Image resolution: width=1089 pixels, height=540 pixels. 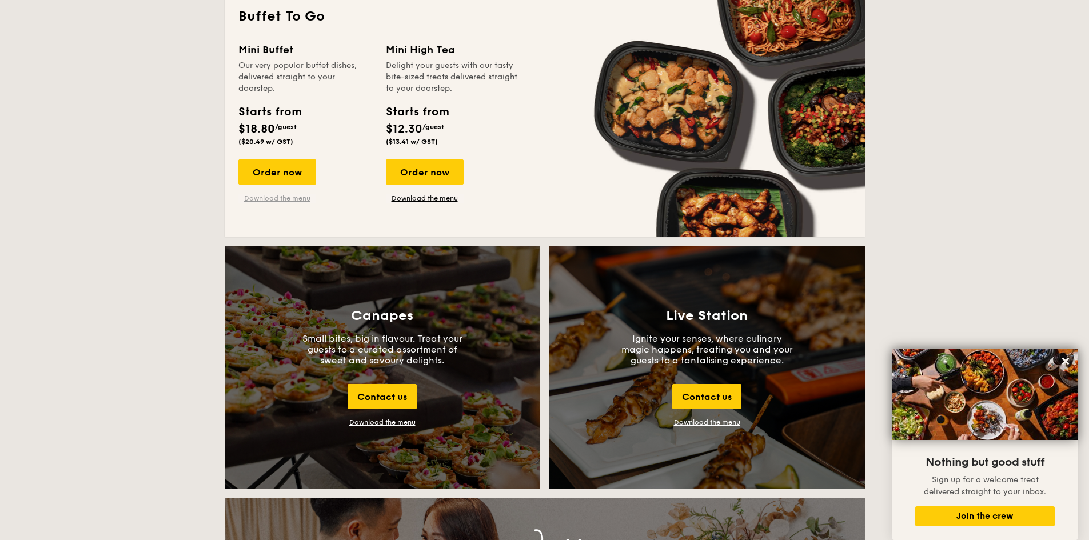 I want to click on img: DSC07876-Edit02-Large.jpeg, so click(x=985, y=394).